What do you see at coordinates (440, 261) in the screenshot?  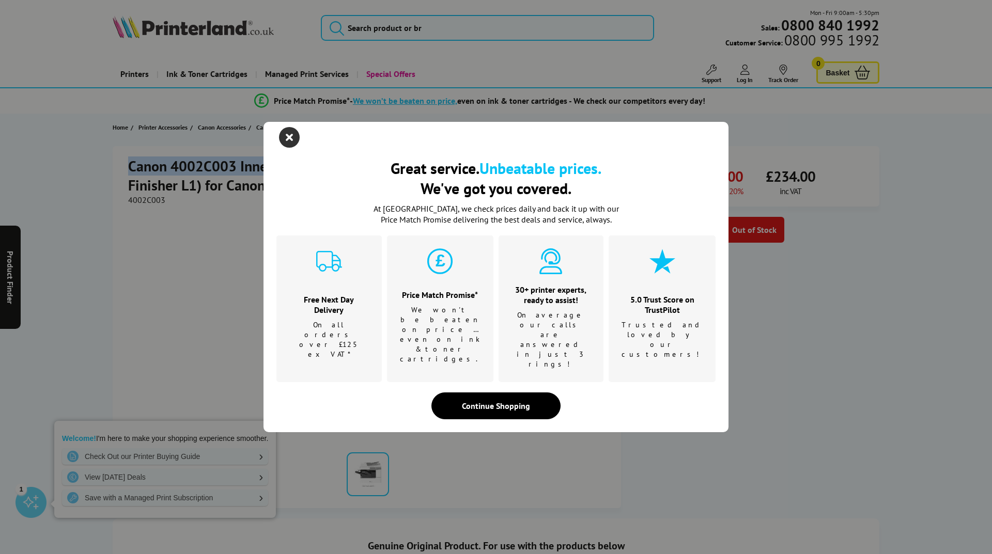 I see `img: price-promise-cyan.svg` at bounding box center [440, 261].